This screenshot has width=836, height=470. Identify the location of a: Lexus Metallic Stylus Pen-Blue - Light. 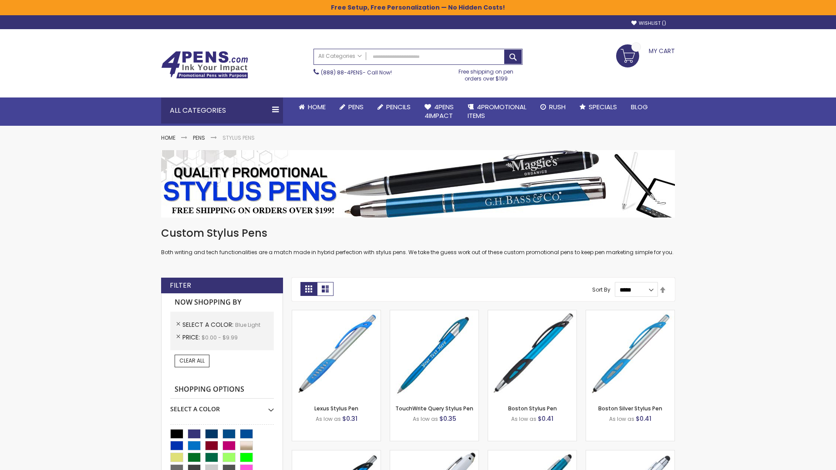
(336, 454).